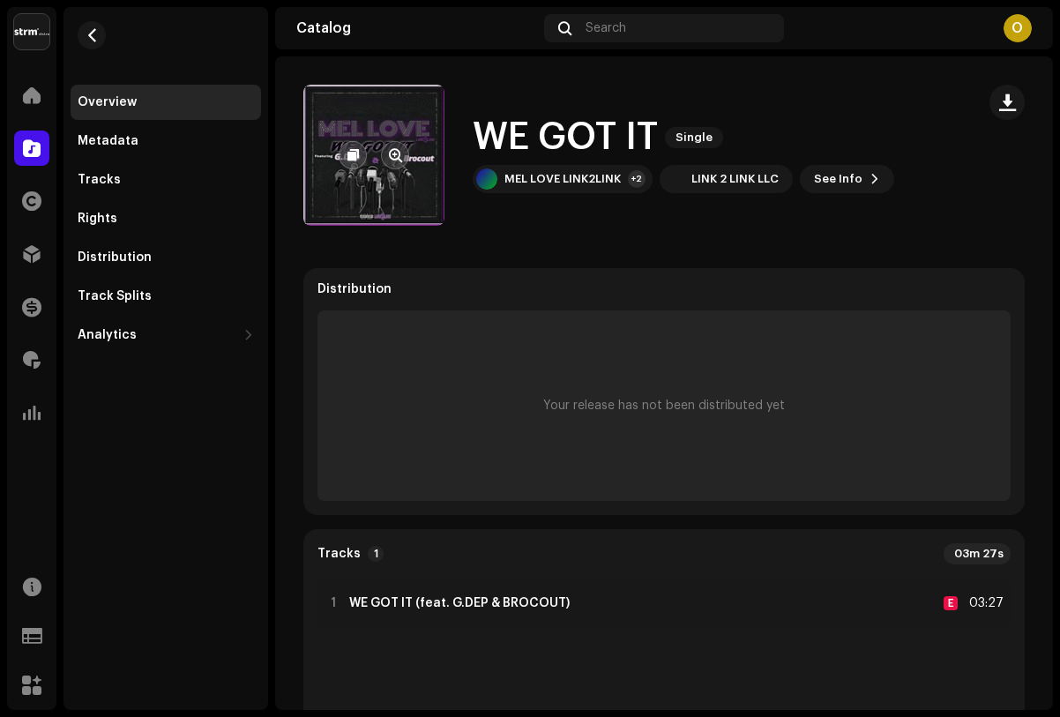 This screenshot has height=717, width=1060. I want to click on re-m-nav-item: Tracks, so click(166, 180).